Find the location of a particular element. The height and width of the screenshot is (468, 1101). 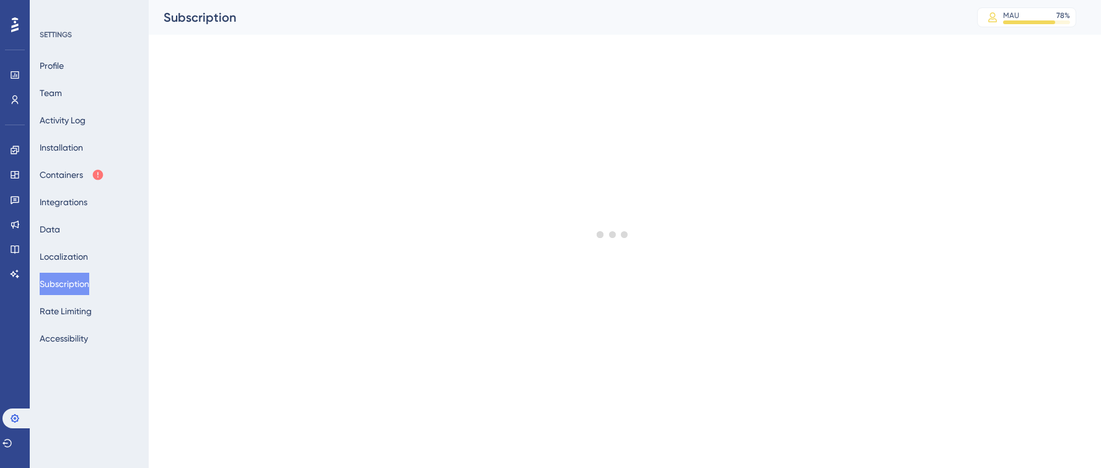

button: Subscription is located at coordinates (64, 284).